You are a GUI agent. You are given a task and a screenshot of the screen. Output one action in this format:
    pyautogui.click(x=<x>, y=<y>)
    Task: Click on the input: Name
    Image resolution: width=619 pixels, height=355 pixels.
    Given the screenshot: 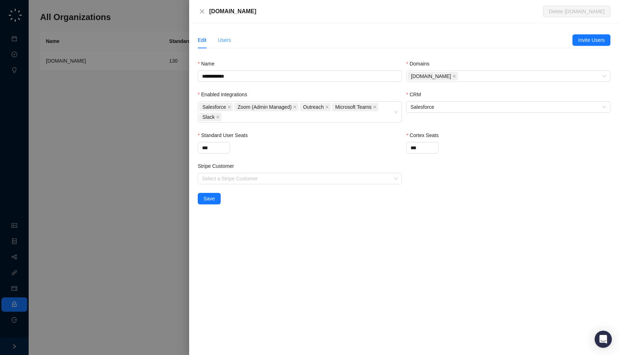 What is the action you would take?
    pyautogui.click(x=300, y=76)
    